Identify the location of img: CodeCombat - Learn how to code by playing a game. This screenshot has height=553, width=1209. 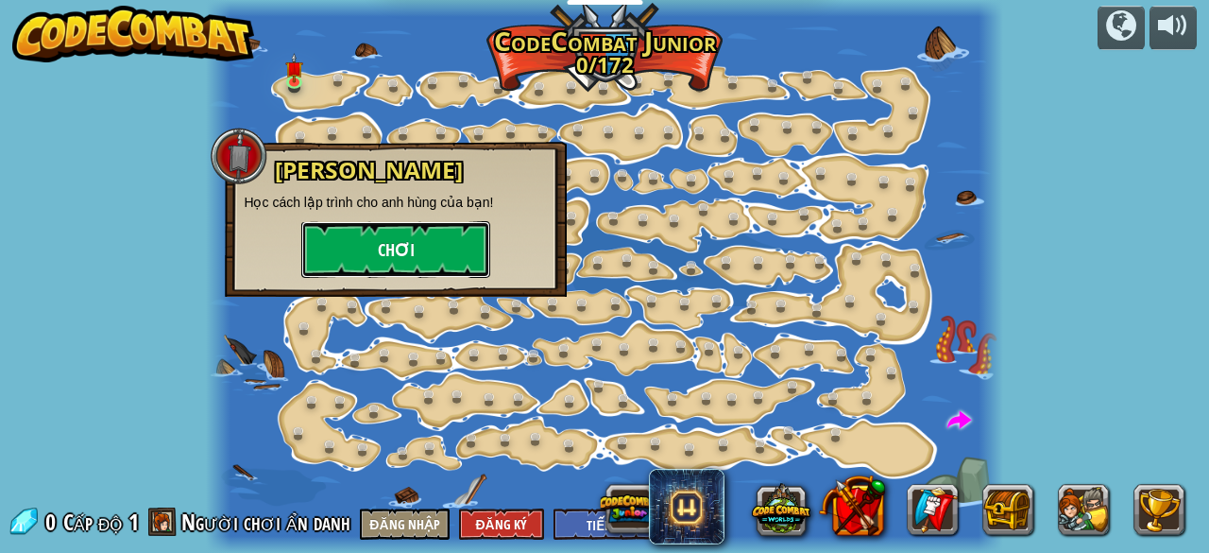
(133, 34).